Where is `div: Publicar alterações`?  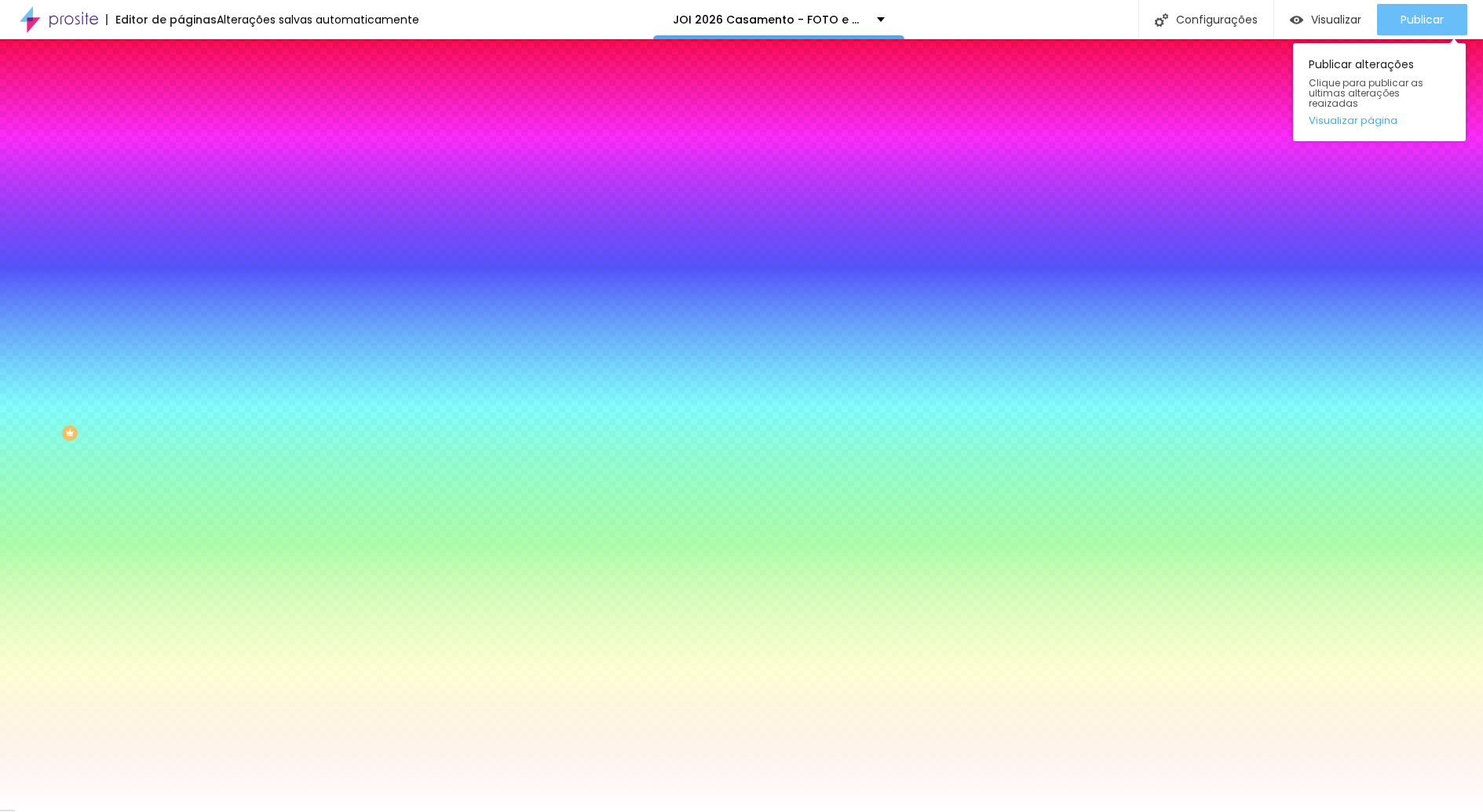 div: Publicar alterações is located at coordinates (1379, 92).